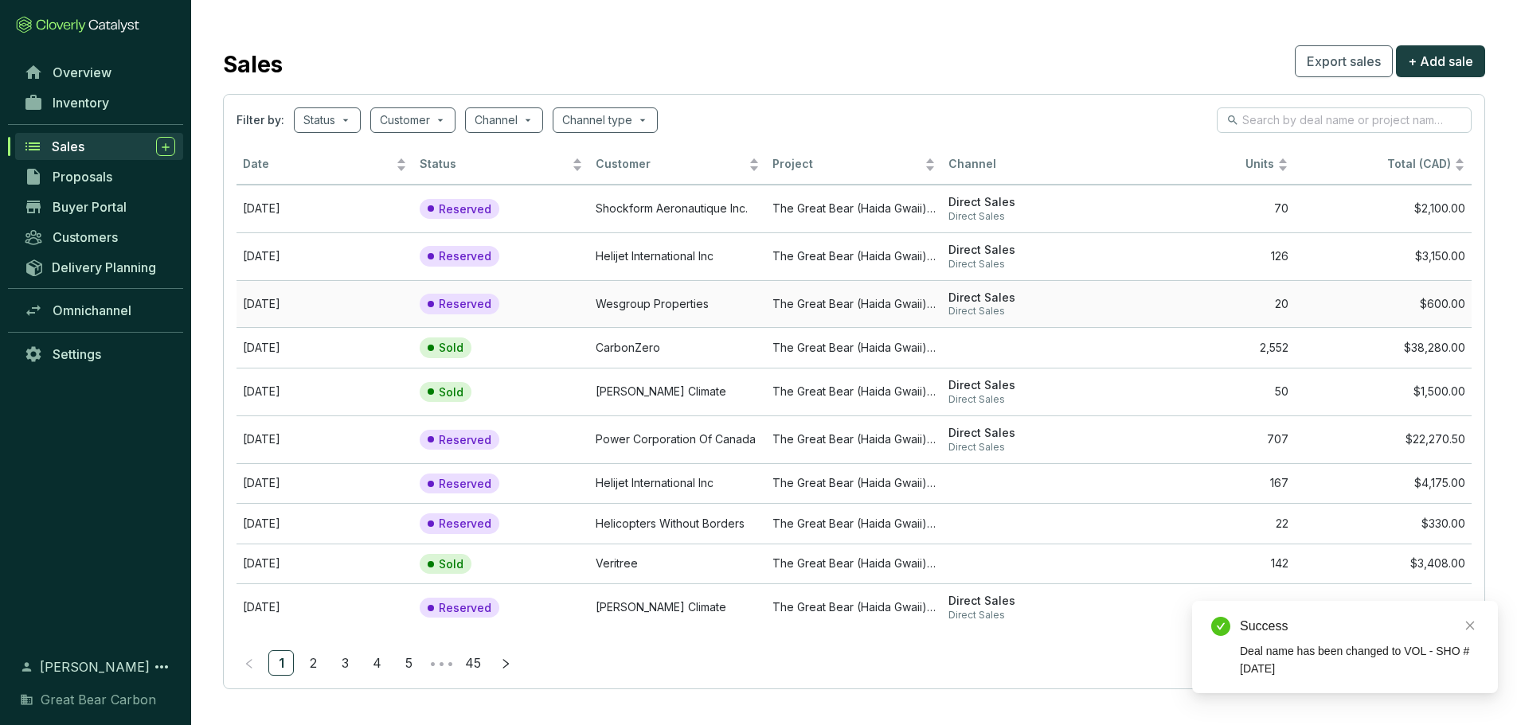 The image size is (1517, 725). I want to click on a: Overview, so click(100, 72).